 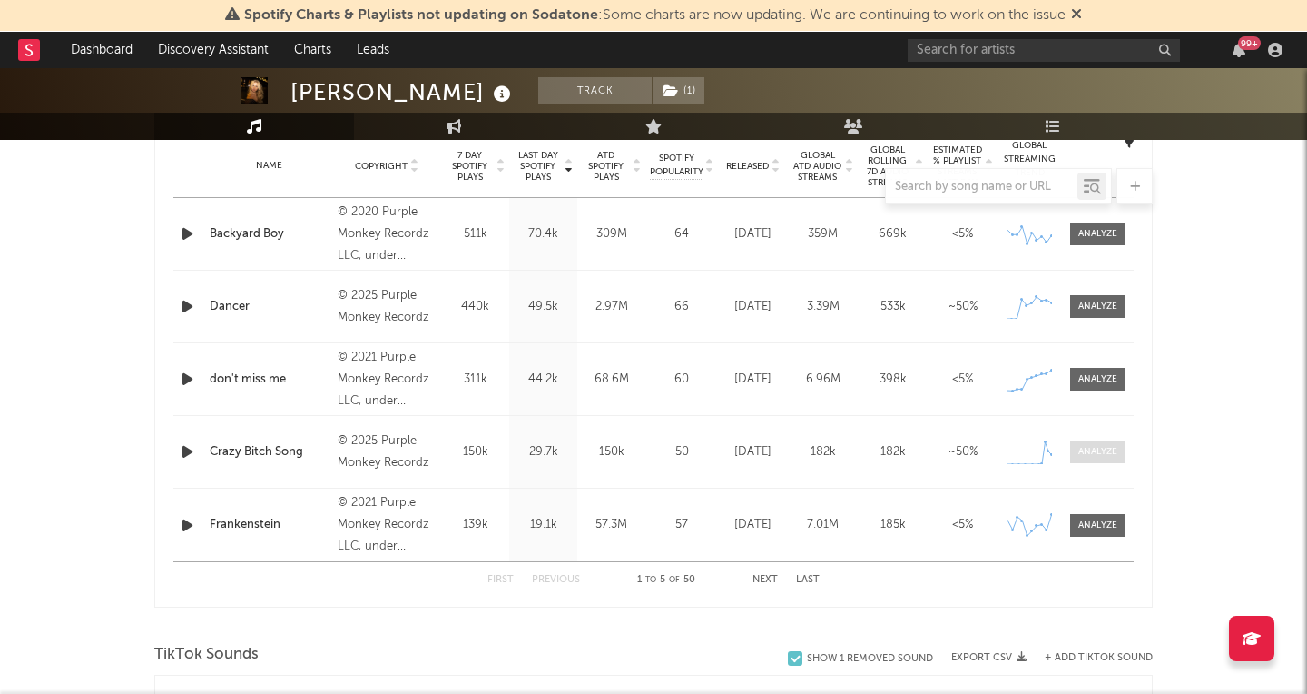 I want to click on div: 3.39M, so click(x=822, y=307).